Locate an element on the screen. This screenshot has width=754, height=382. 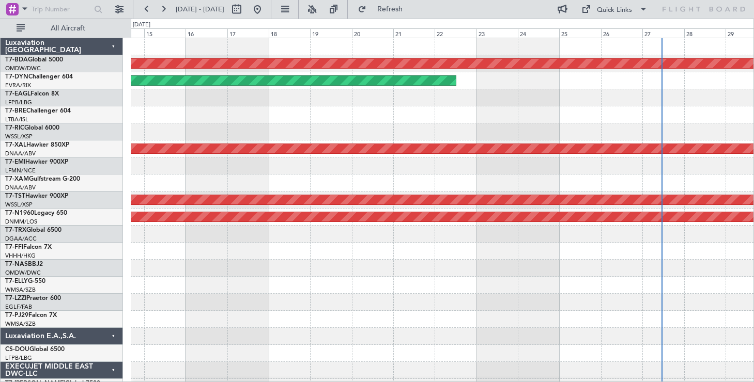
a: CS-DOUGlobal 6500 is located at coordinates (35, 350).